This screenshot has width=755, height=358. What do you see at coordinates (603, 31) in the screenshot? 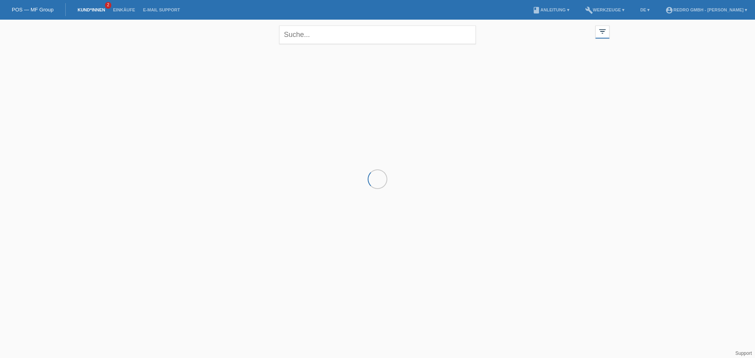
I see `i: filter_list` at bounding box center [603, 31].